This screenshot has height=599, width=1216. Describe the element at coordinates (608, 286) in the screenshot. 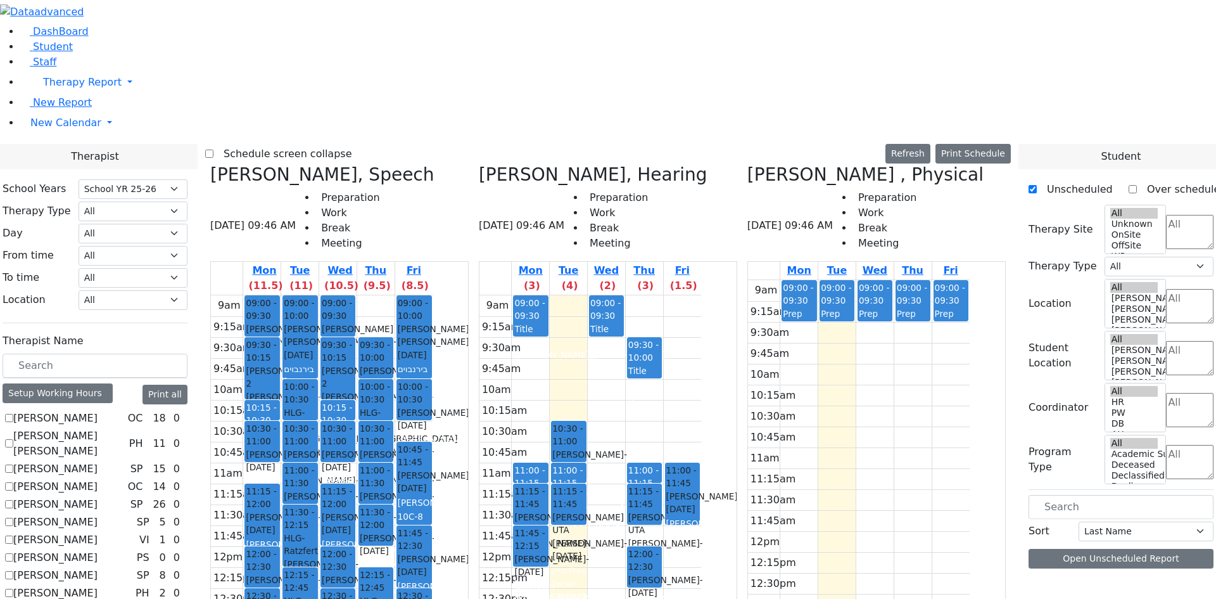

I see `label: (2)` at that location.